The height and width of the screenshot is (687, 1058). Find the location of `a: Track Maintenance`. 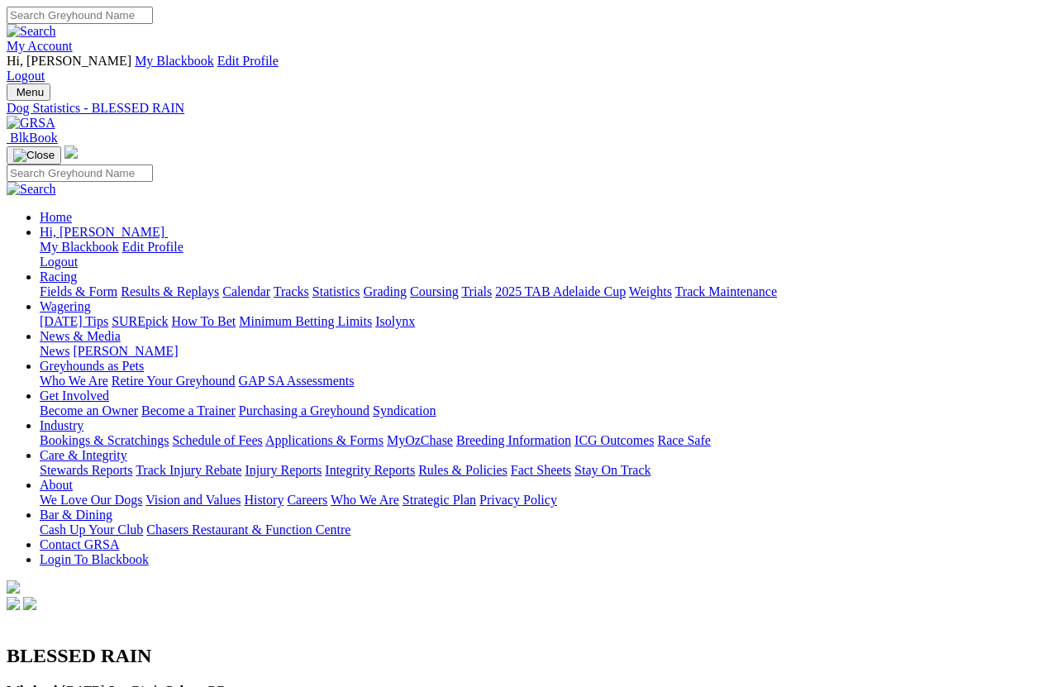

a: Track Maintenance is located at coordinates (726, 291).